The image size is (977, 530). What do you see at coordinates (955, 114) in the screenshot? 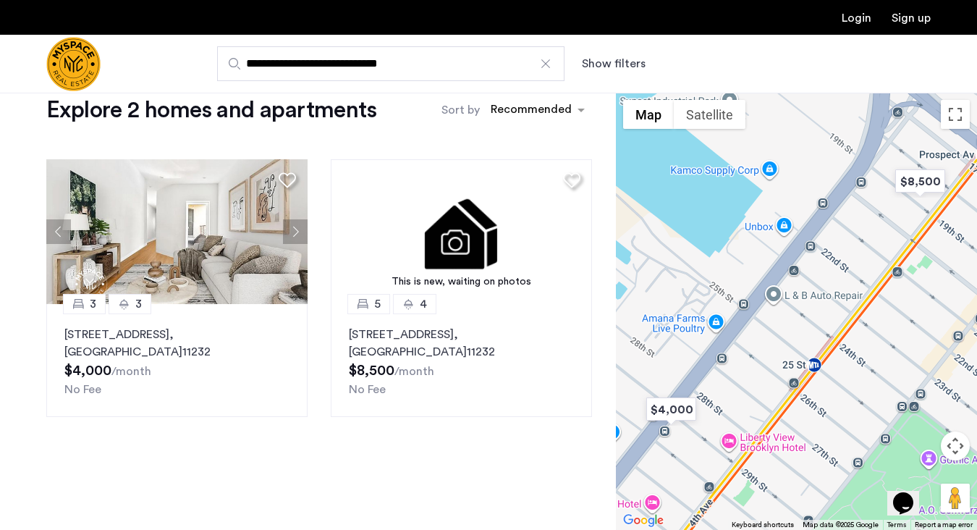
I see `button: Toggle fullscreen view` at bounding box center [955, 114].